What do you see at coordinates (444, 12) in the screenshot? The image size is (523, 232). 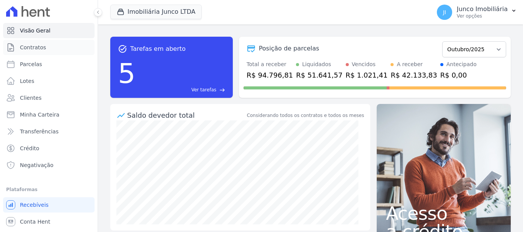 I see `span: JI` at bounding box center [444, 12].